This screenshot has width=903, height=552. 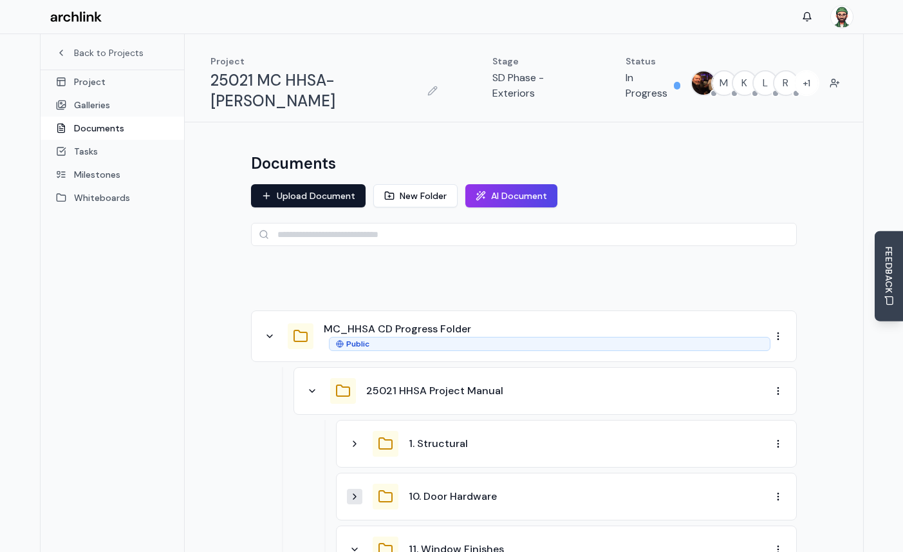 What do you see at coordinates (786, 83) in the screenshot?
I see `span: R` at bounding box center [786, 83].